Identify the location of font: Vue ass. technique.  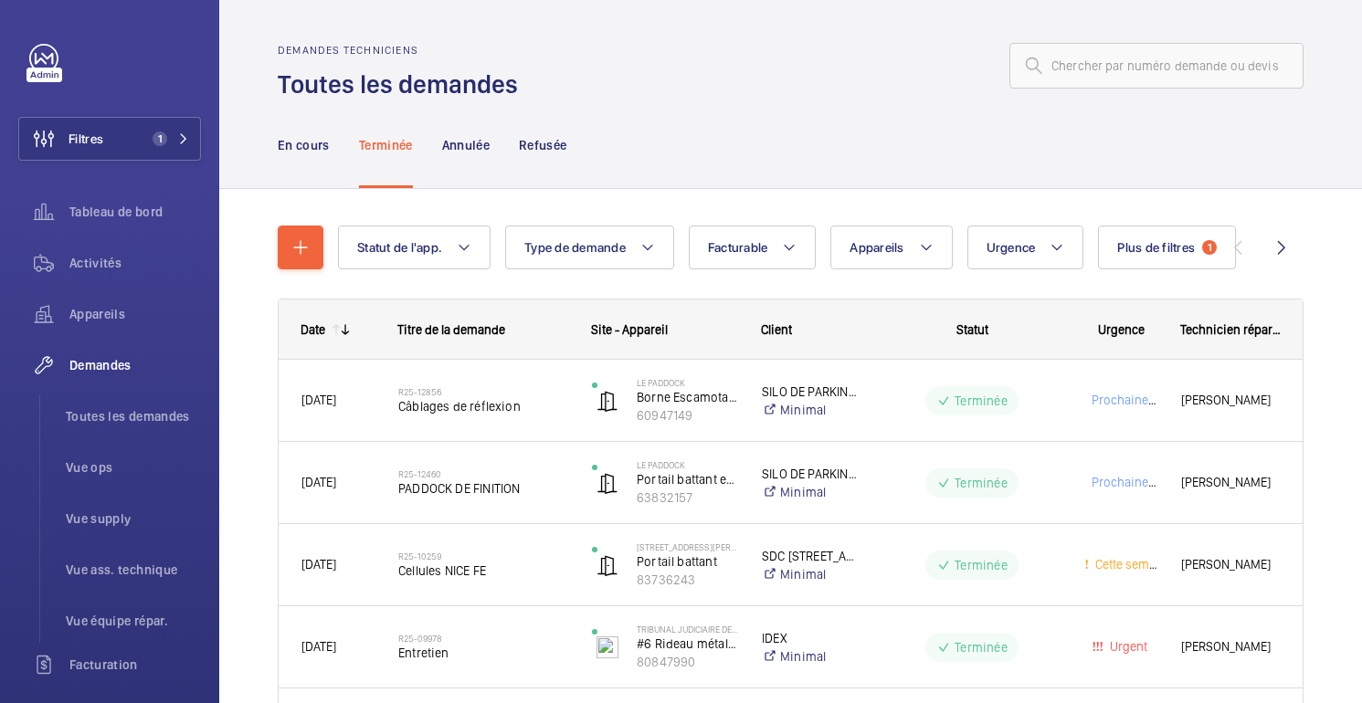
(121, 570).